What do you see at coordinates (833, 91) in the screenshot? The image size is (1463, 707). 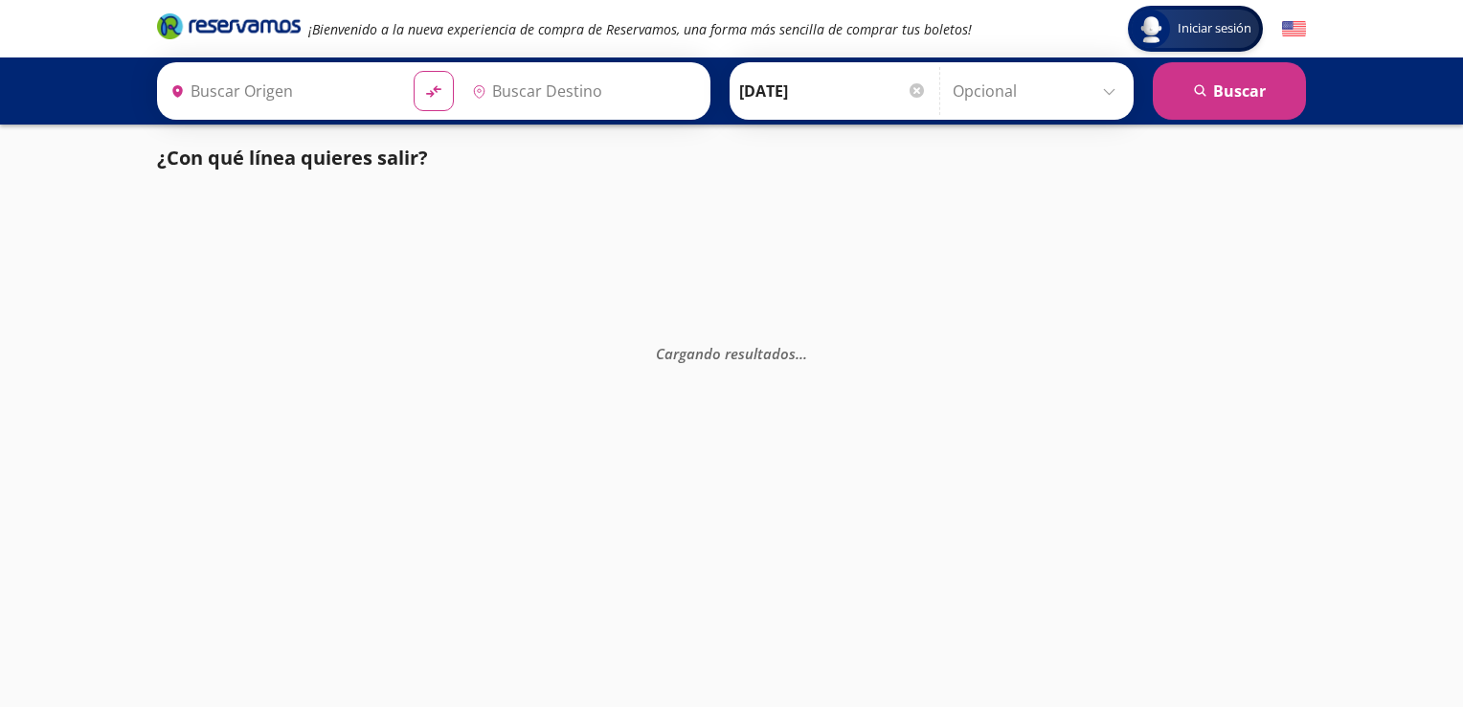 I see `input: Elegir Fecha` at bounding box center [833, 91].